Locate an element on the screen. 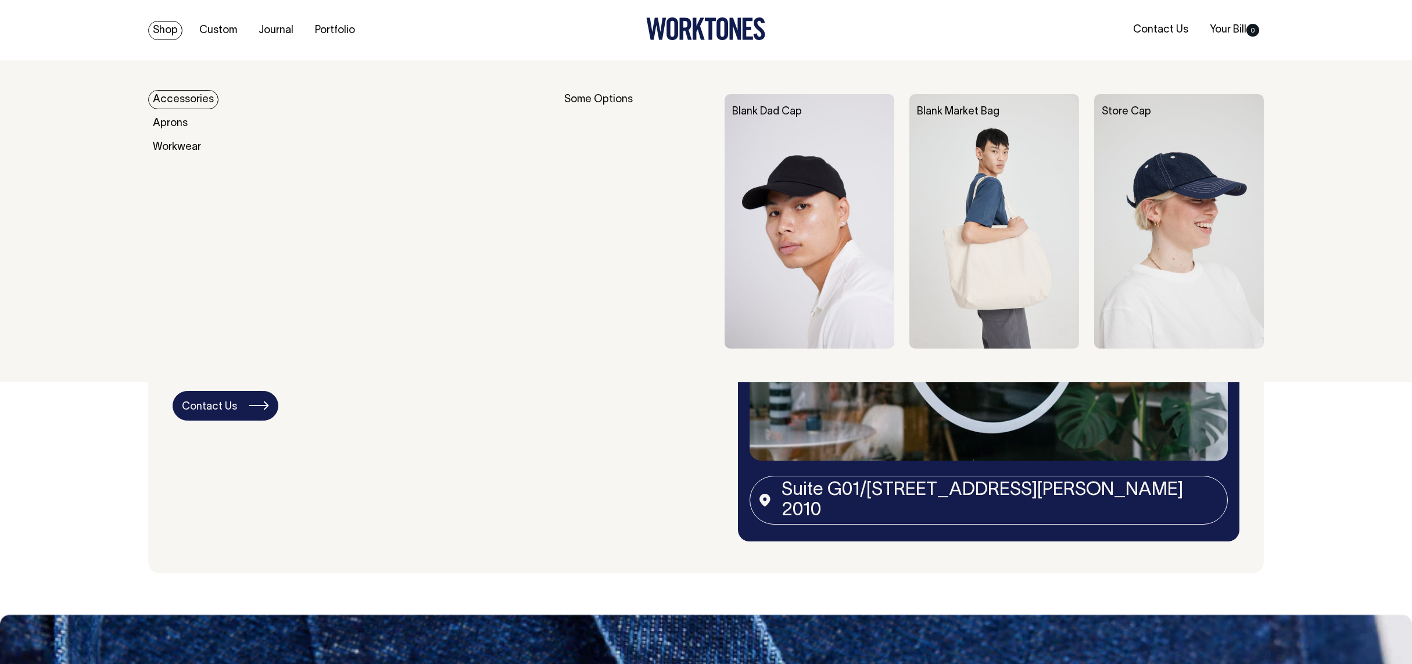  span: 0 is located at coordinates (1252, 30).